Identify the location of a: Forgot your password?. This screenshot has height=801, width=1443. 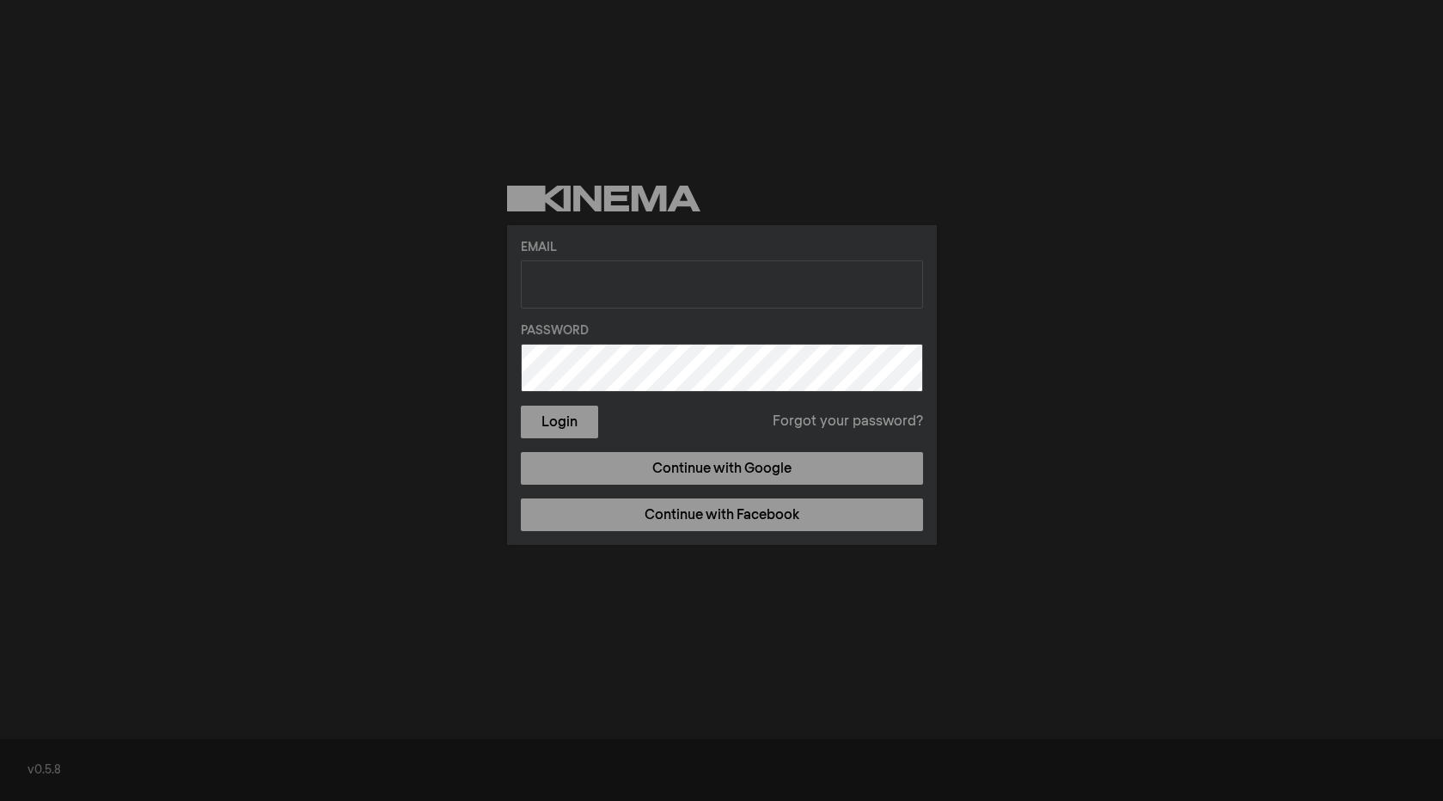
(847, 422).